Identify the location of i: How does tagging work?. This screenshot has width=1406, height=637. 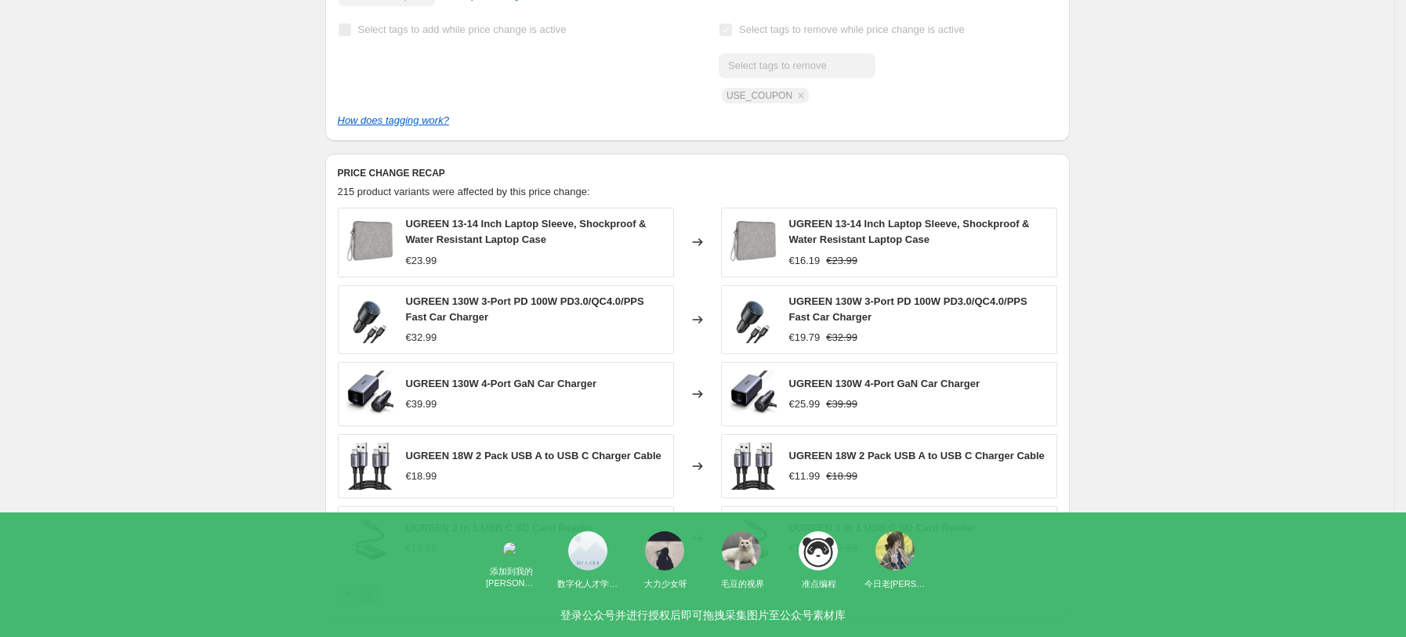
(393, 120).